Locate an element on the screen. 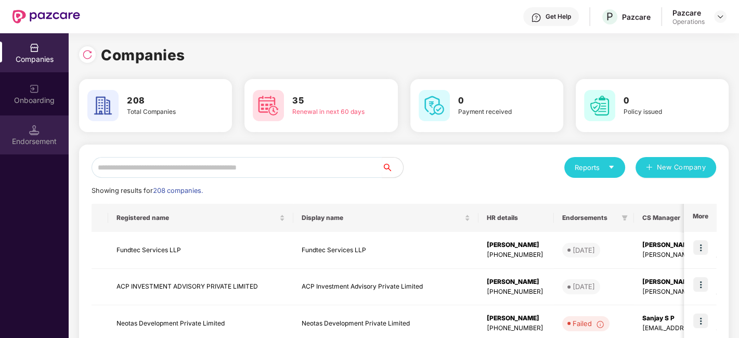 The image size is (739, 338). span: P is located at coordinates (609, 17).